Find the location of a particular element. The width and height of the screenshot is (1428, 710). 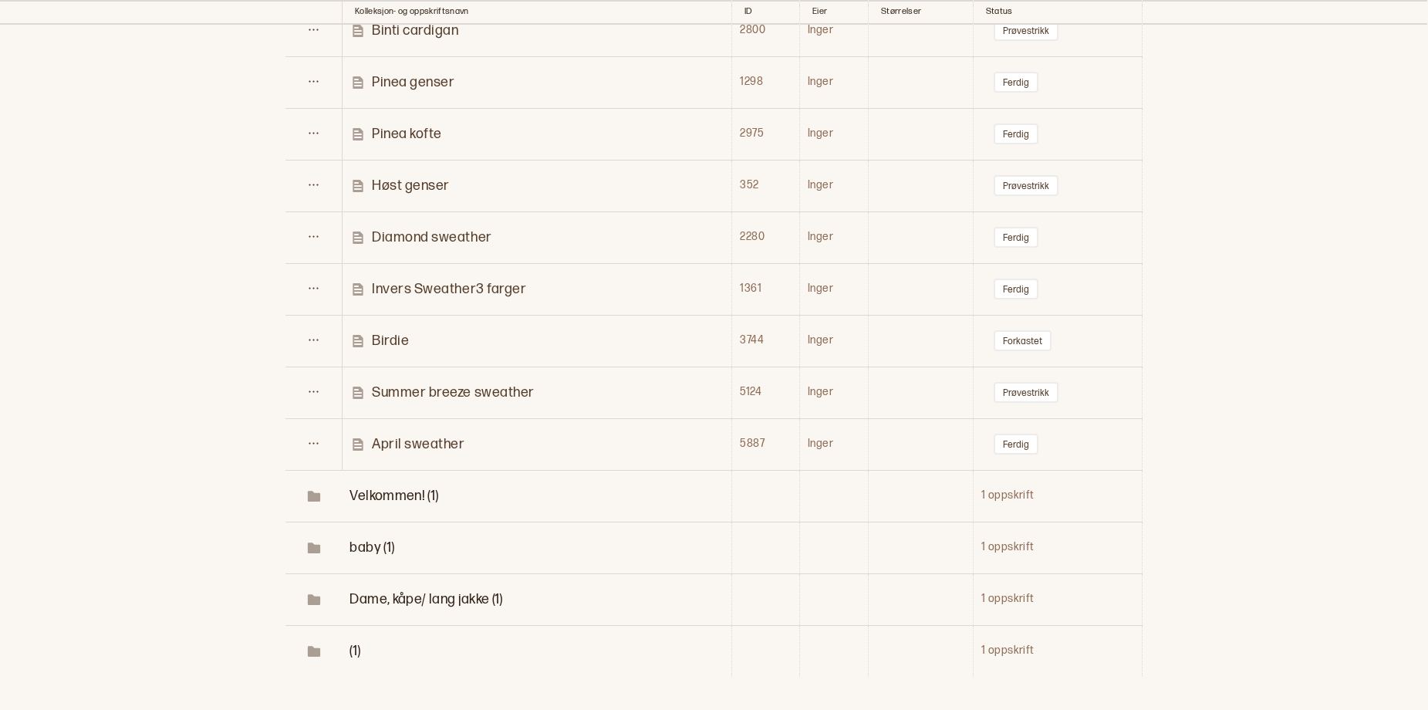

a: Invers Sweather3 farger is located at coordinates (540, 288).